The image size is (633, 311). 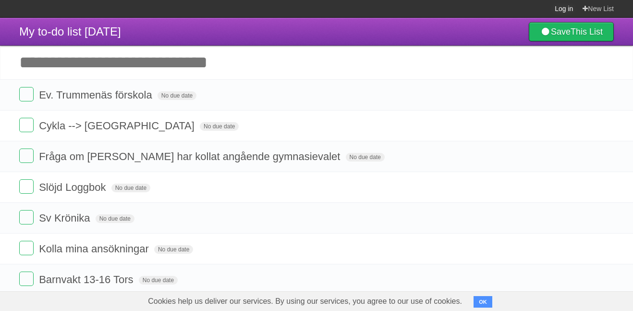 What do you see at coordinates (95, 248) in the screenshot?
I see `span: Kolla mina ansökningar` at bounding box center [95, 248].